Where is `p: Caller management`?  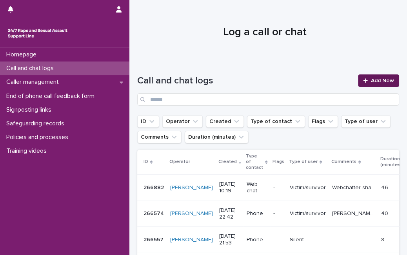 p: Caller management is located at coordinates (34, 82).